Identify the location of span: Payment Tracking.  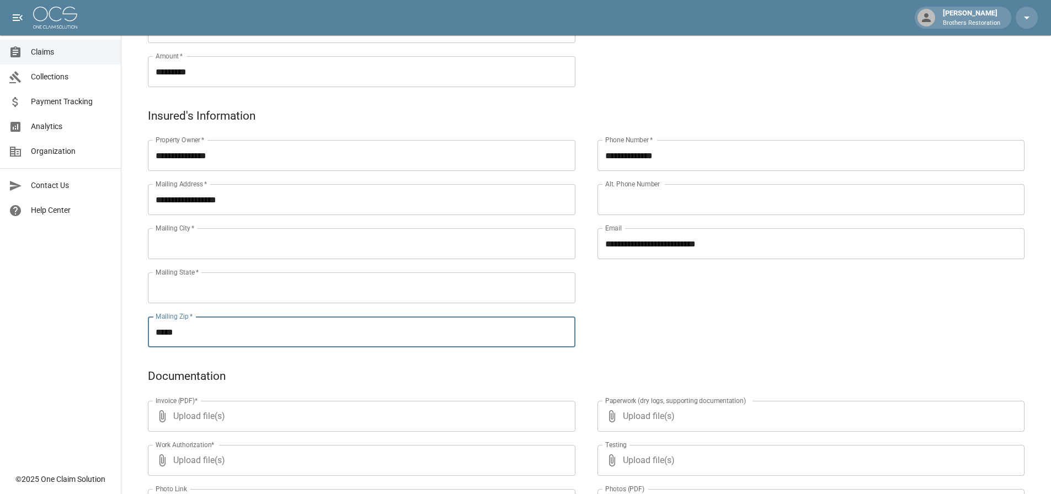
(71, 102).